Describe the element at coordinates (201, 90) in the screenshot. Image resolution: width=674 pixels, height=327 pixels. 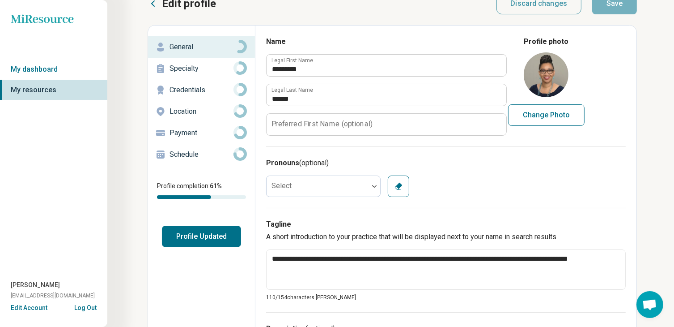
I see `a: Credentials` at that location.